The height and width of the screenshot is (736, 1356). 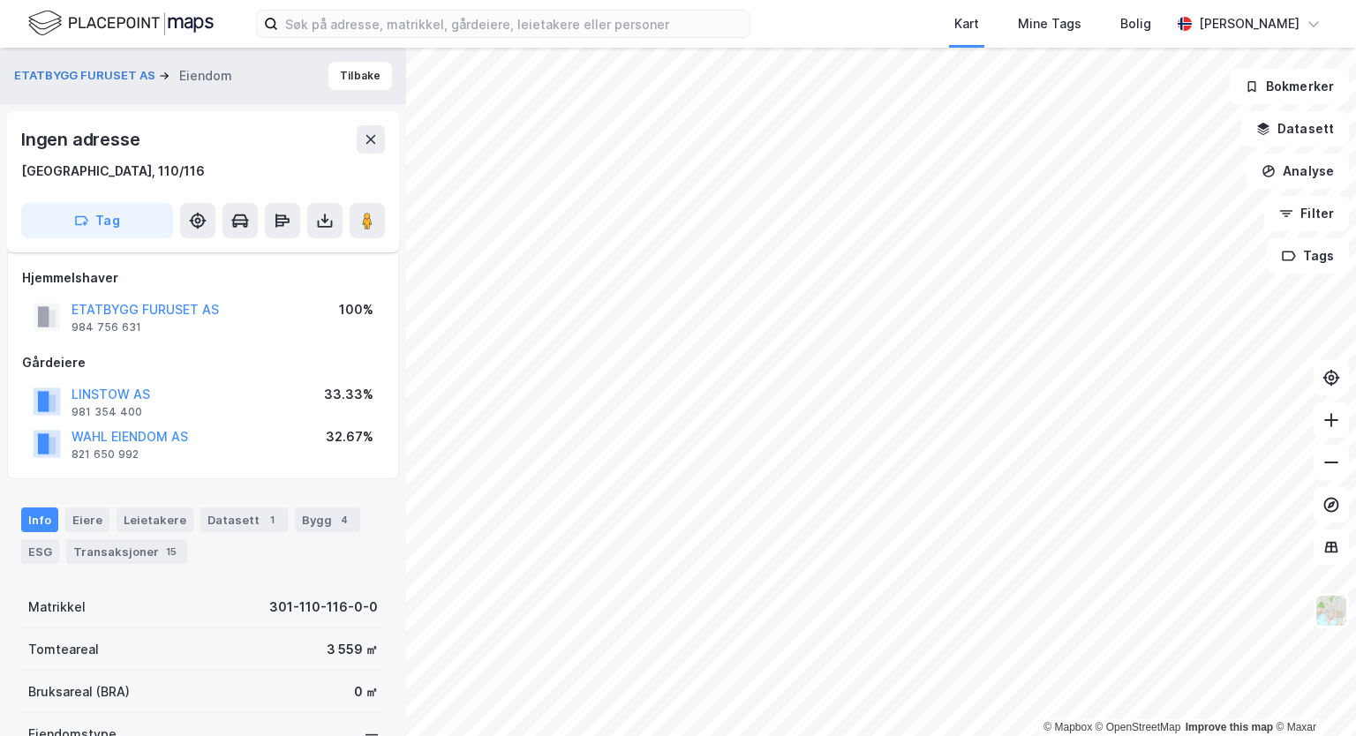 I want to click on img: Z, so click(x=1331, y=611).